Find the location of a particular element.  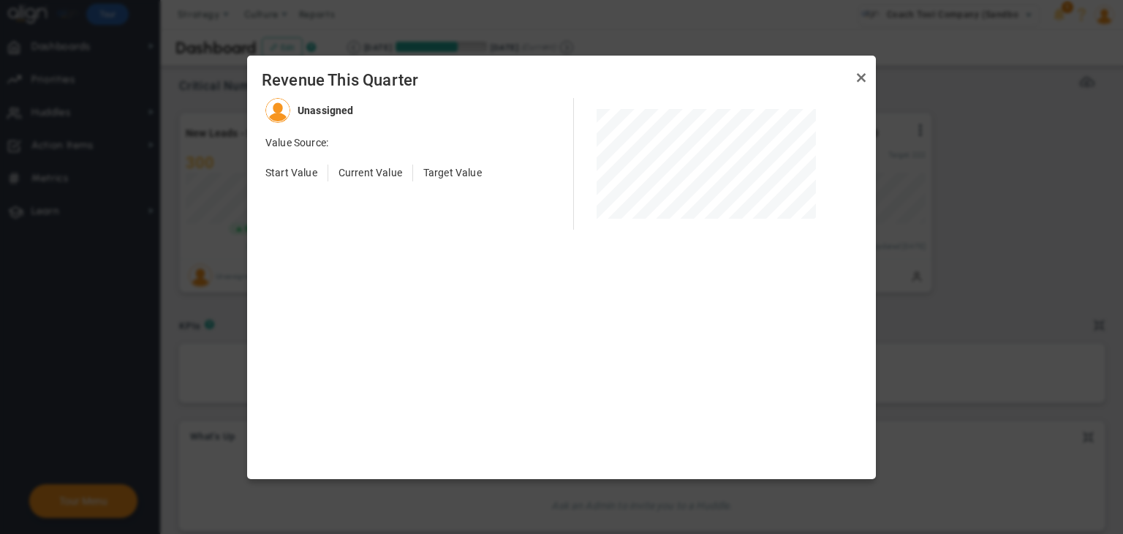

span: Revenue This Quarter is located at coordinates (562, 80).